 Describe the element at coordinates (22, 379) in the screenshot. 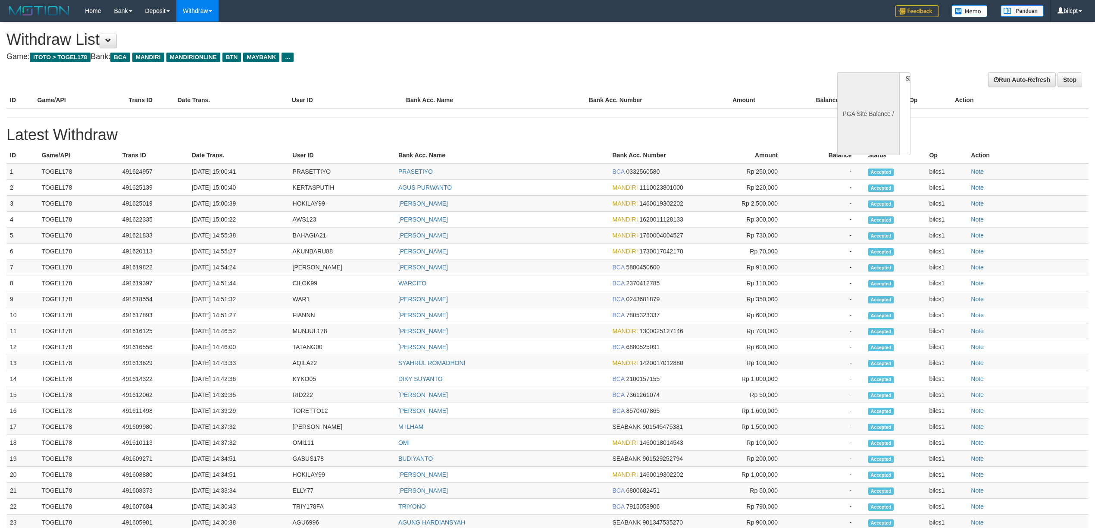

I see `td: 14` at that location.